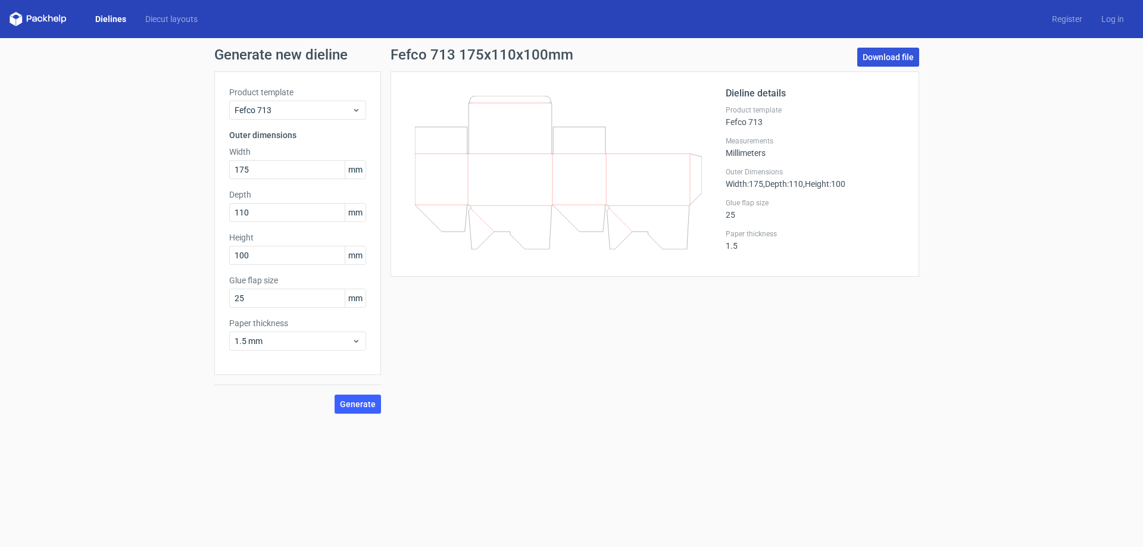  Describe the element at coordinates (293, 110) in the screenshot. I see `span: Fefco 713` at that location.